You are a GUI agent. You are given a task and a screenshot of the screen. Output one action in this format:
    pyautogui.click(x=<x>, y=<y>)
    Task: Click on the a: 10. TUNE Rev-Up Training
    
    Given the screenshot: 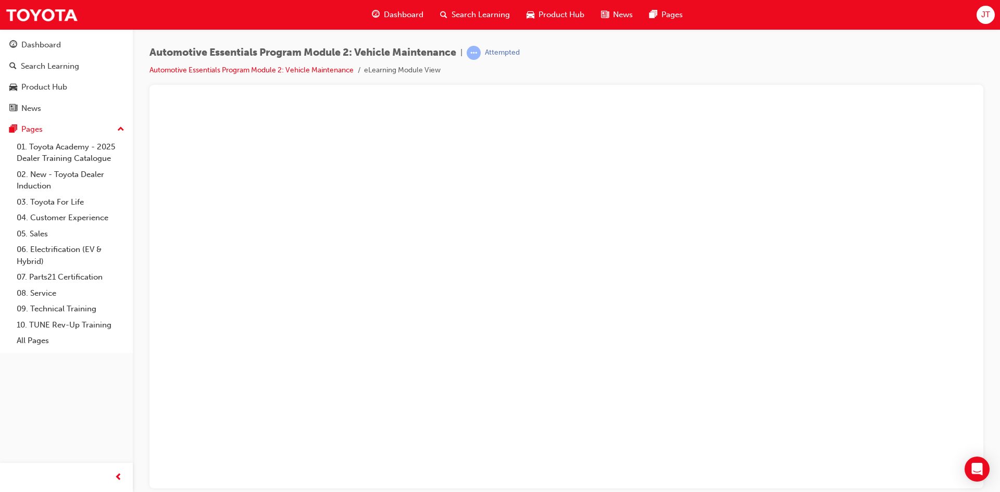 What is the action you would take?
    pyautogui.click(x=70, y=325)
    